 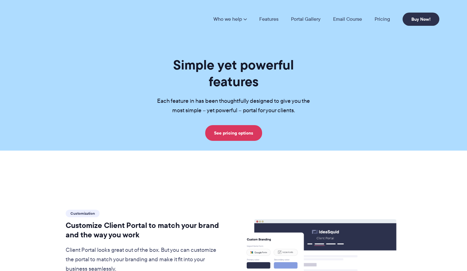 I want to click on p: Each feature in has been thoughtfully designed to give you the most simple – yet powerful – porta..., so click(x=234, y=106).